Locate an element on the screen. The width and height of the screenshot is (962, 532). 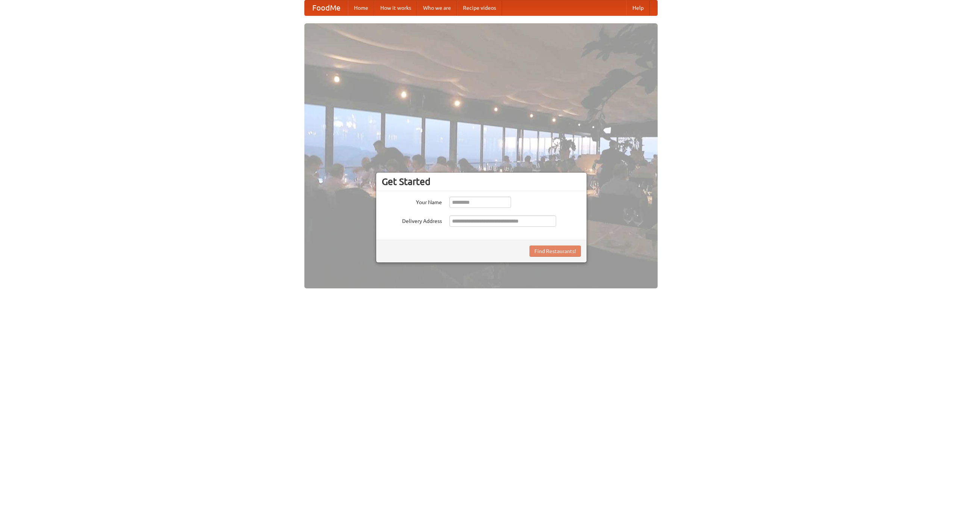
a: Home is located at coordinates (361, 8).